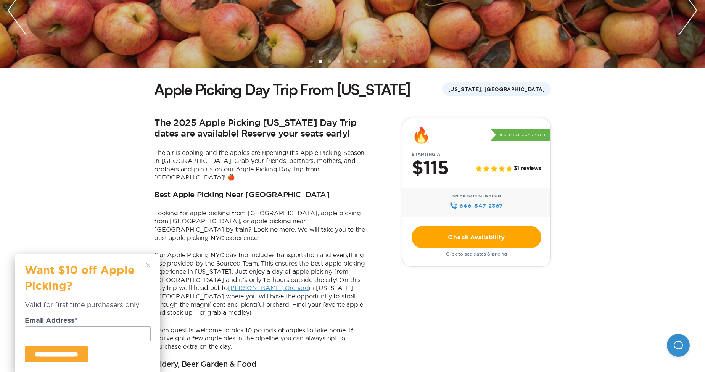  What do you see at coordinates (205, 365) in the screenshot?
I see `h3: Cidery, Beer Garden & Food` at bounding box center [205, 365].